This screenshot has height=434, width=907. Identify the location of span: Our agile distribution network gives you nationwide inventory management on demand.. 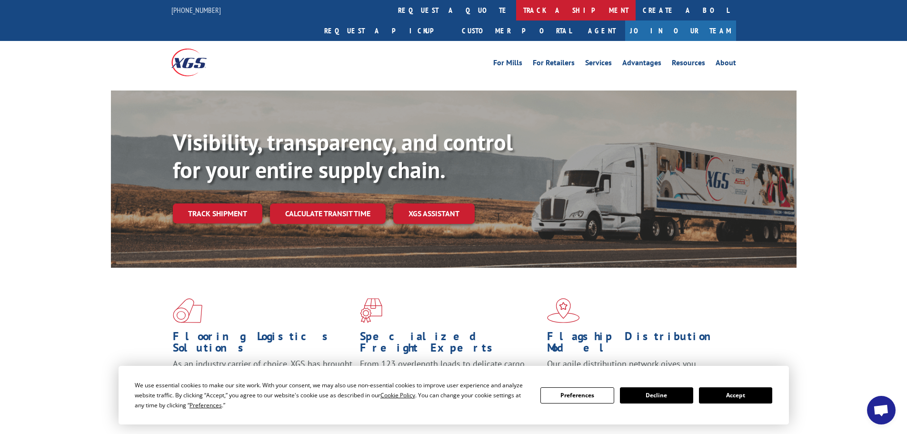
(635, 369).